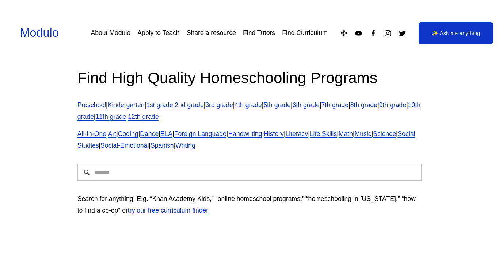 This screenshot has width=499, height=280. I want to click on a: Foreign Language, so click(200, 134).